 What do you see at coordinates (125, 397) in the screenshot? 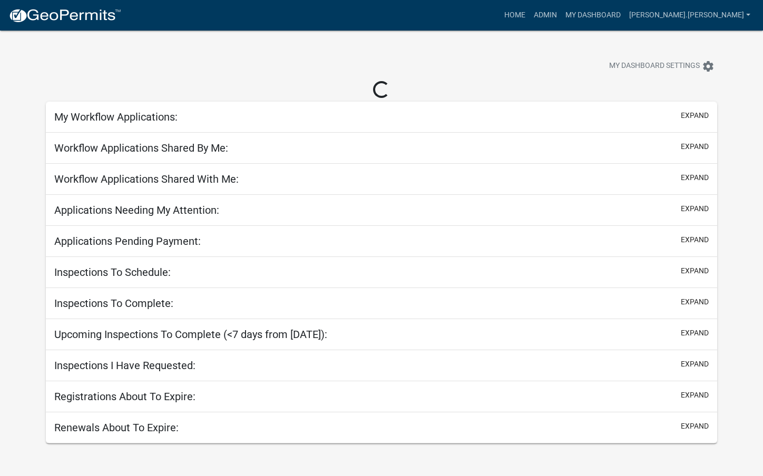
I see `h5: Registrations About To Expire:` at bounding box center [125, 397].